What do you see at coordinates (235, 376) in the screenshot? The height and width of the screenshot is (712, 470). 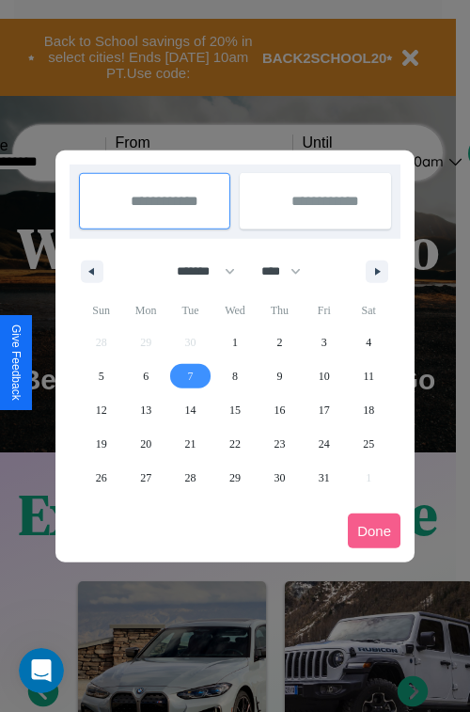 I see `span: 8` at bounding box center [235, 376].